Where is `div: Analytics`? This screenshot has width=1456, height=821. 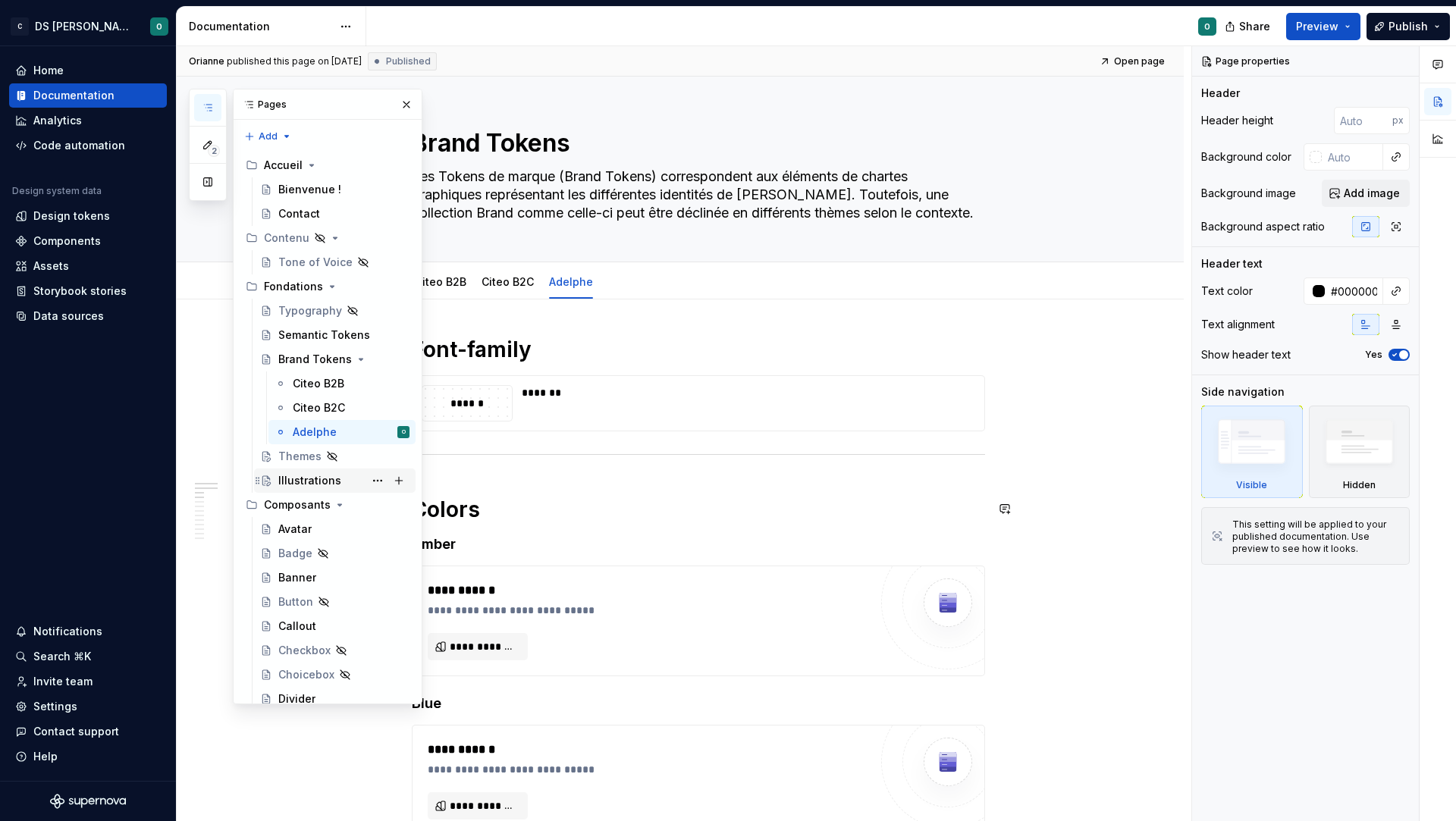
div: Analytics is located at coordinates (58, 120).